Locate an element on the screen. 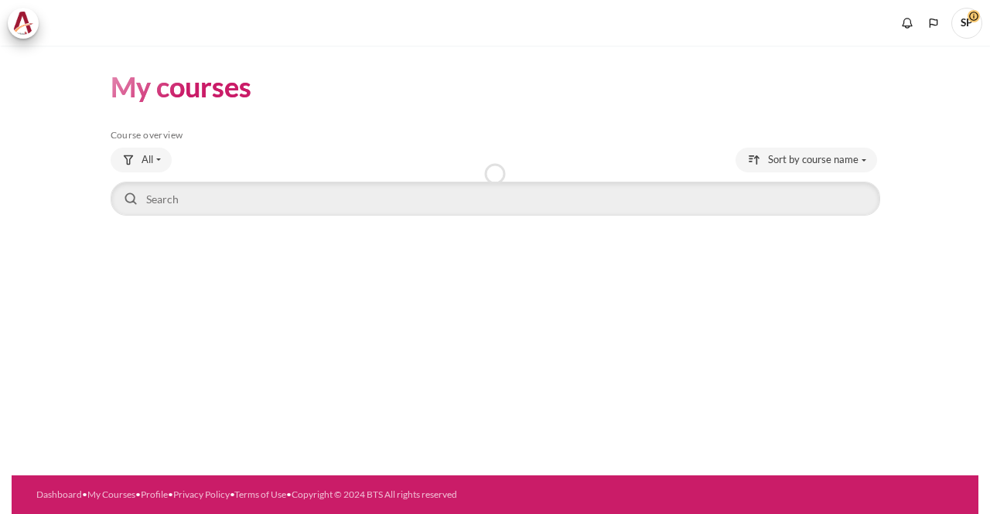  h5: Course overview is located at coordinates (495, 135).